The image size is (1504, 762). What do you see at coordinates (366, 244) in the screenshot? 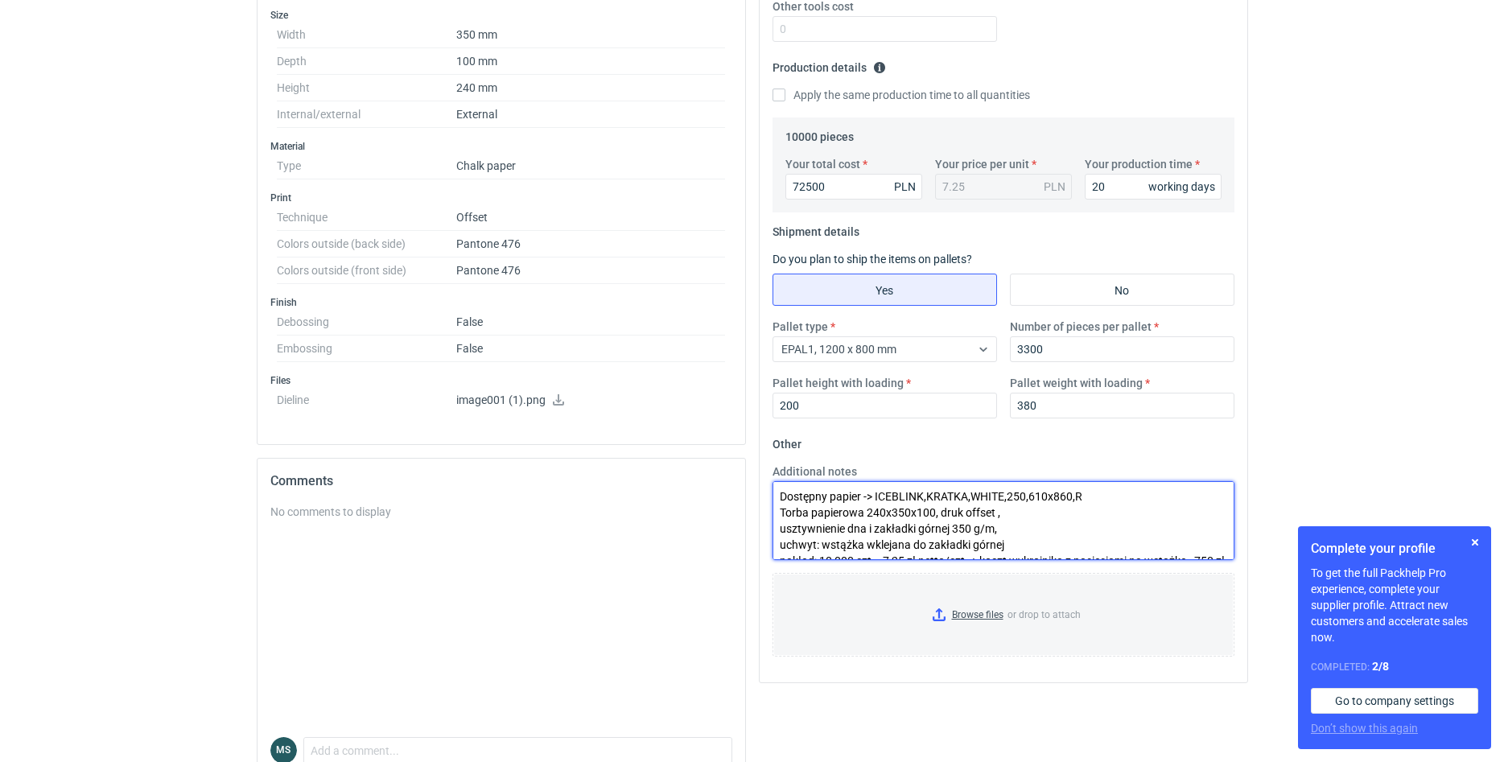
I see `dt: Colors outside (back side)` at bounding box center [366, 244].